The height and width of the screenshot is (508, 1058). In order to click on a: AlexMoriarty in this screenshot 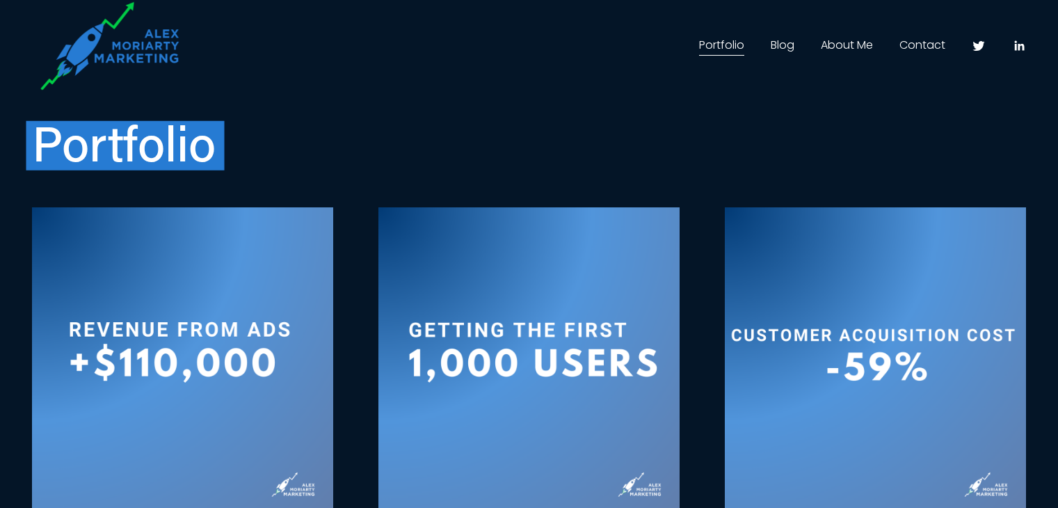, I will do `click(121, 46)`.